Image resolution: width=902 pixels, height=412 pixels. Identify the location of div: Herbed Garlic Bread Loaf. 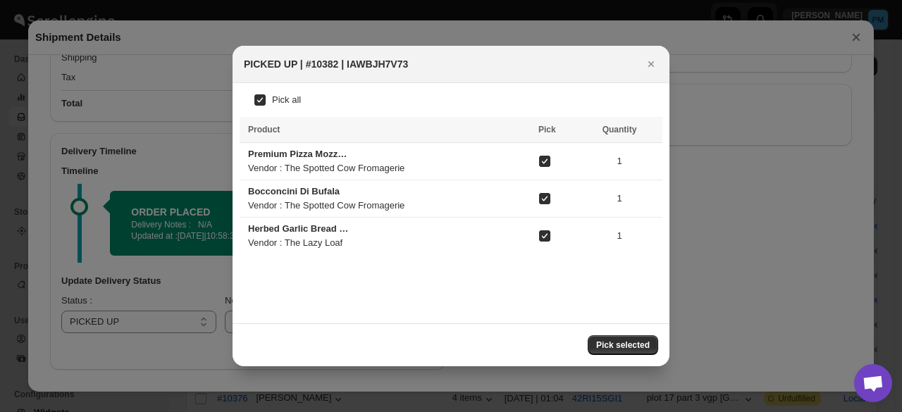
(300, 229).